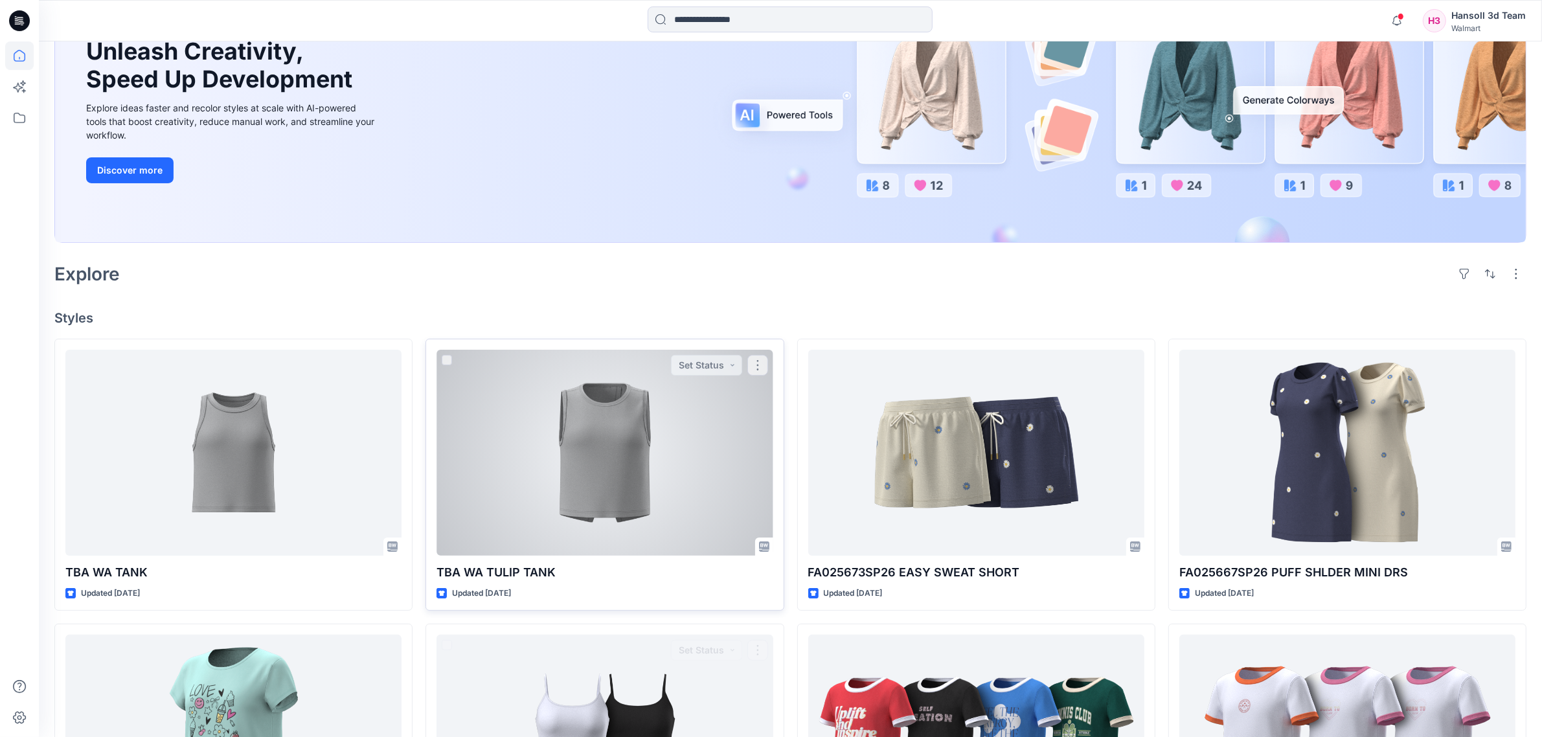 Image resolution: width=1542 pixels, height=737 pixels. Describe the element at coordinates (232, 170) in the screenshot. I see `a: Discover more` at that location.